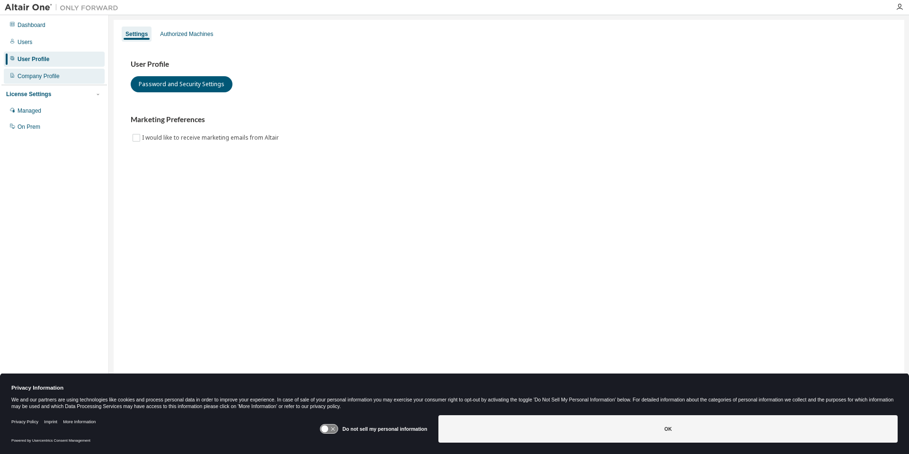 This screenshot has width=909, height=454. Describe the element at coordinates (33, 59) in the screenshot. I see `div: User Profile` at that location.